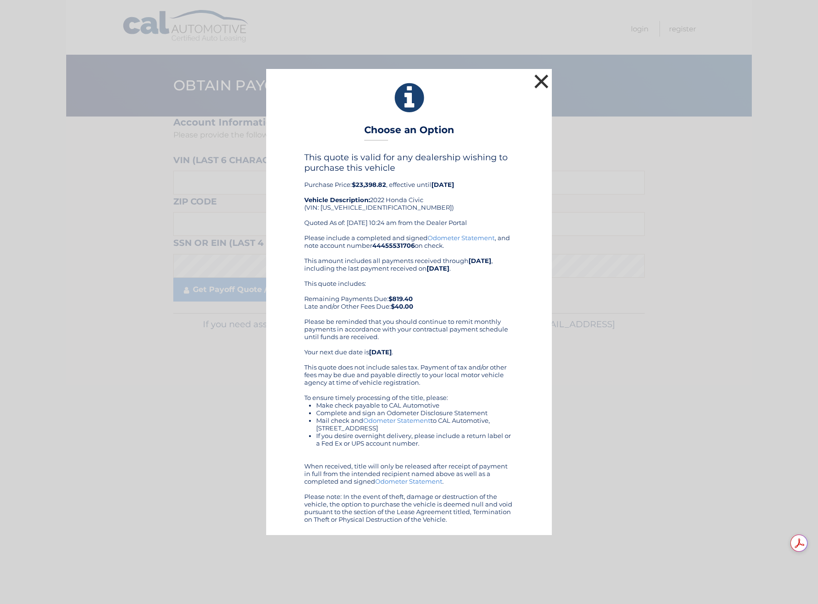  Describe the element at coordinates (337, 200) in the screenshot. I see `strong: Vehicle Description:` at that location.